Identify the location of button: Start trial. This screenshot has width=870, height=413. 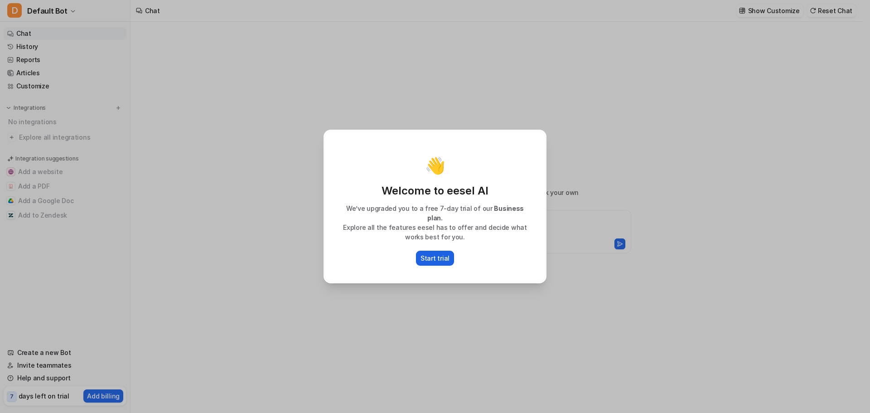
(435, 258).